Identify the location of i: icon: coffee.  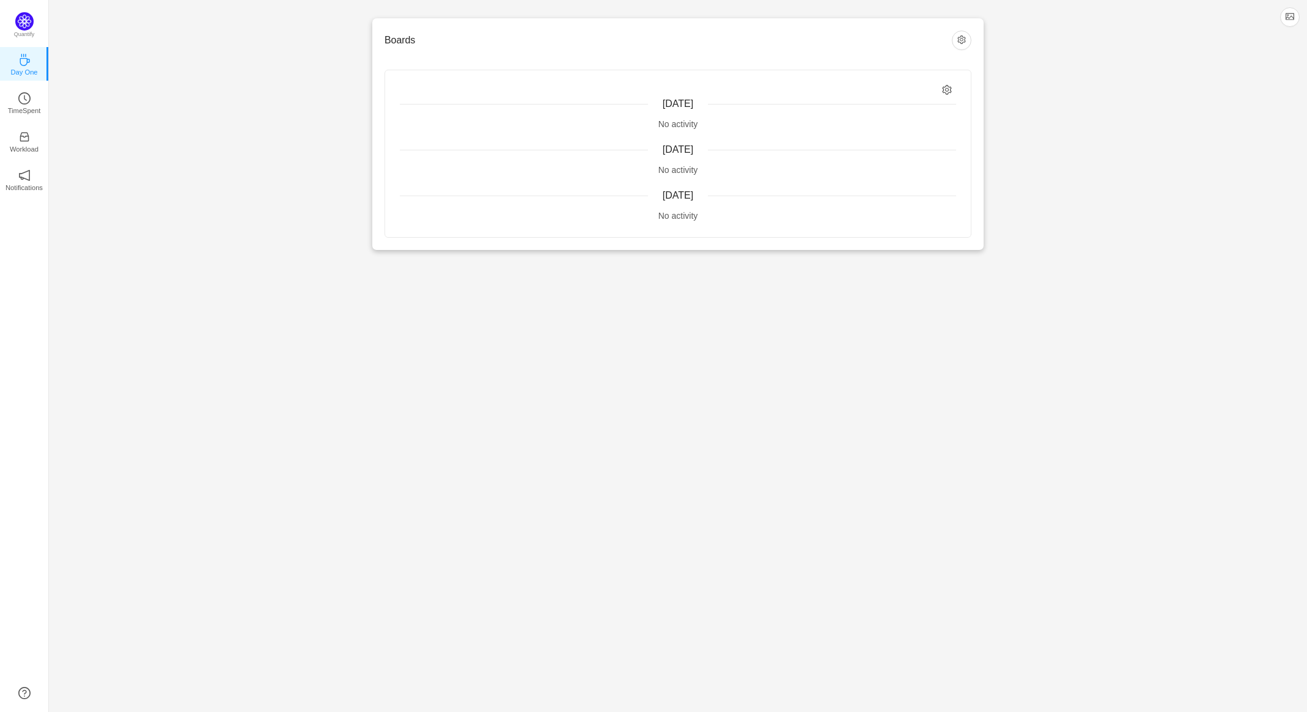
(24, 60).